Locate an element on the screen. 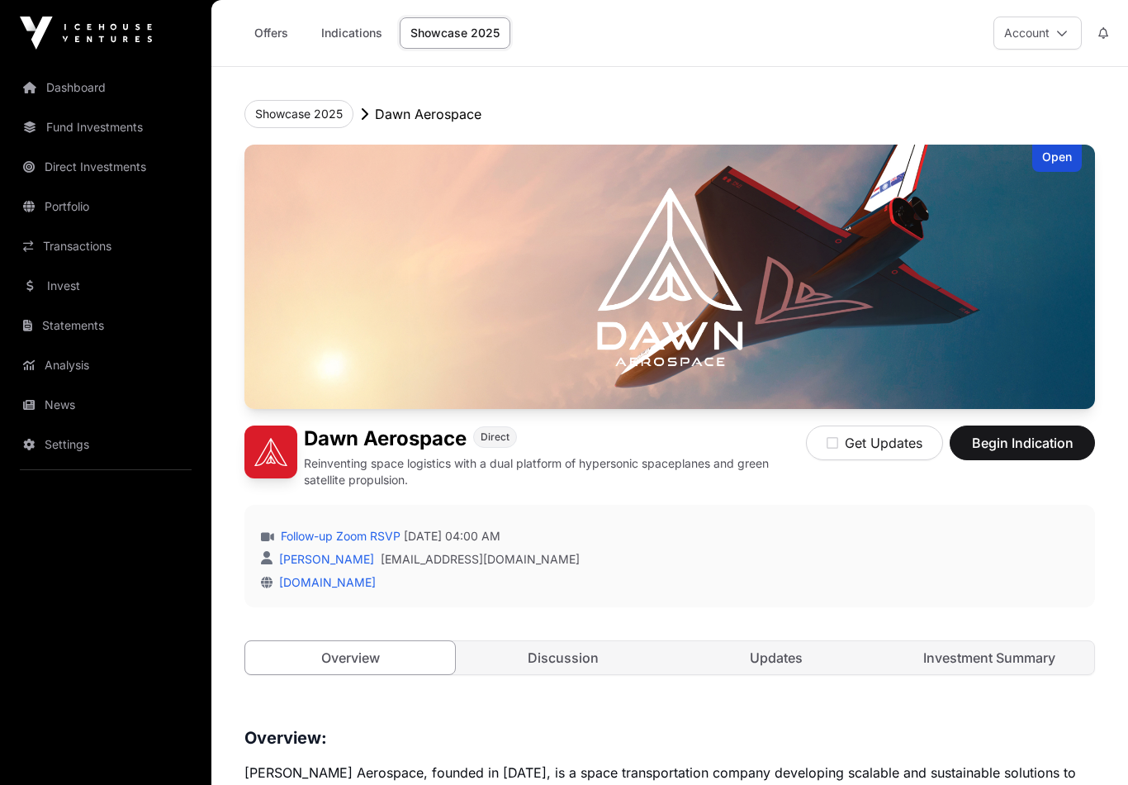 The image size is (1128, 785). a: Discussion is located at coordinates (563, 658).